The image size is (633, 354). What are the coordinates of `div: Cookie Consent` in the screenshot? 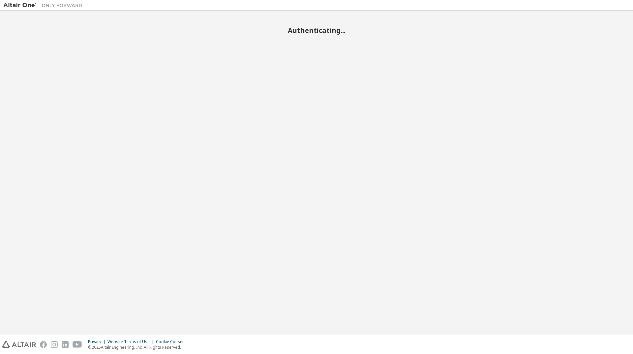 It's located at (173, 341).